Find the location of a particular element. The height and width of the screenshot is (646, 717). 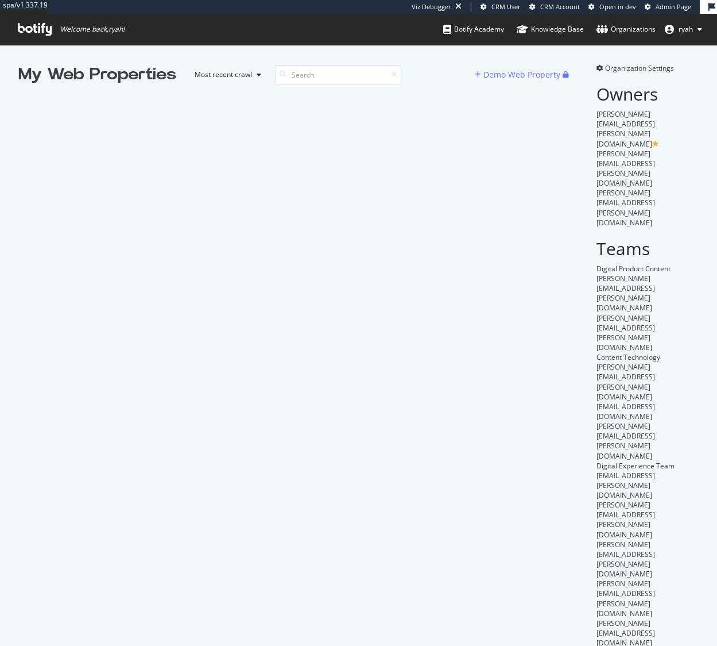

div: Viz Debugger: is located at coordinates (432, 7).